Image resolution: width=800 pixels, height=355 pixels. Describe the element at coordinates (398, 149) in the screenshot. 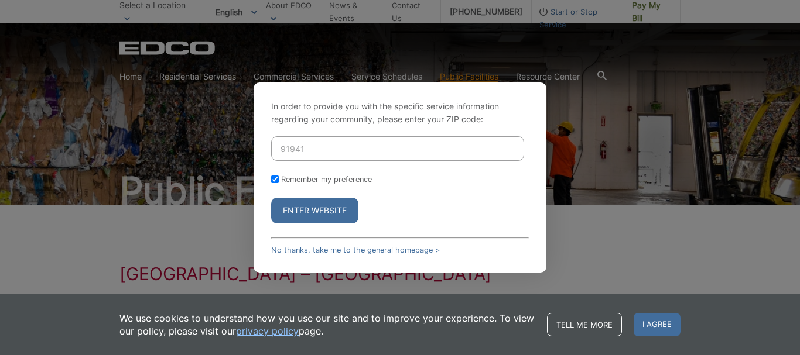

I see `input: Enter ZIP Code` at that location.